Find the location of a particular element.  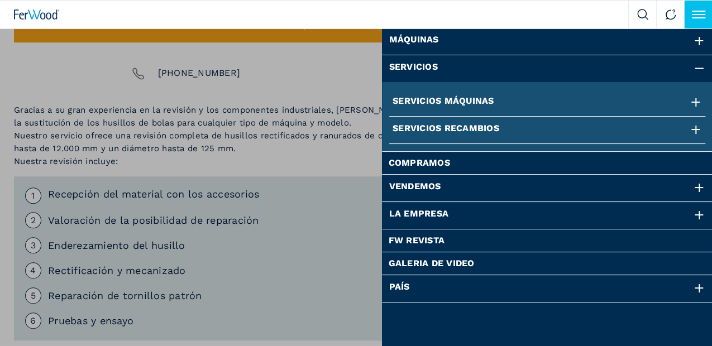

a: Galeria de Video is located at coordinates (547, 264).